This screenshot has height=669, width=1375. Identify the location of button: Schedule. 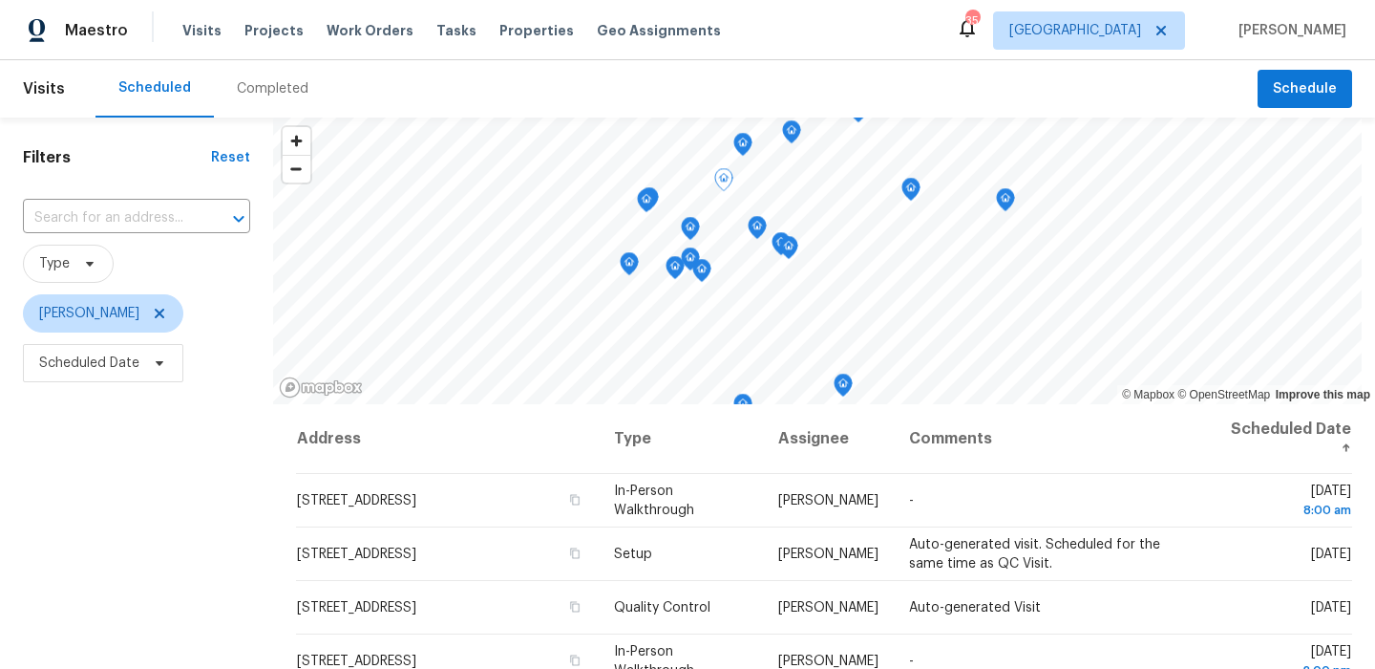
(1305, 89).